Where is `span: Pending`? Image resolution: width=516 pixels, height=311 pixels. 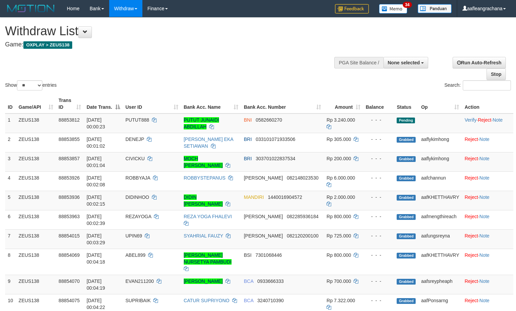
span: Pending is located at coordinates (406, 120).